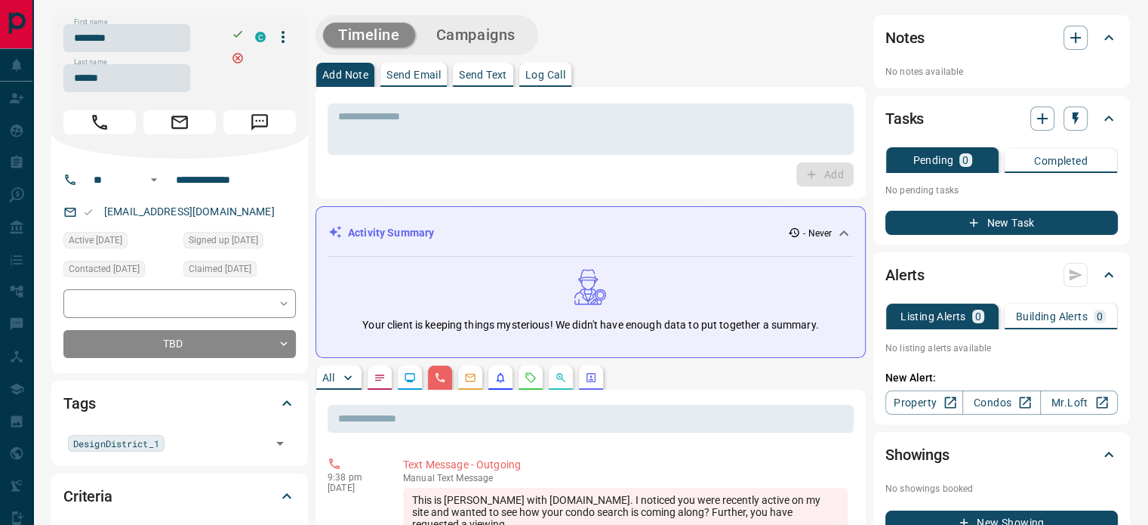 Image resolution: width=1148 pixels, height=525 pixels. Describe the element at coordinates (1002, 223) in the screenshot. I see `button: New Task` at that location.